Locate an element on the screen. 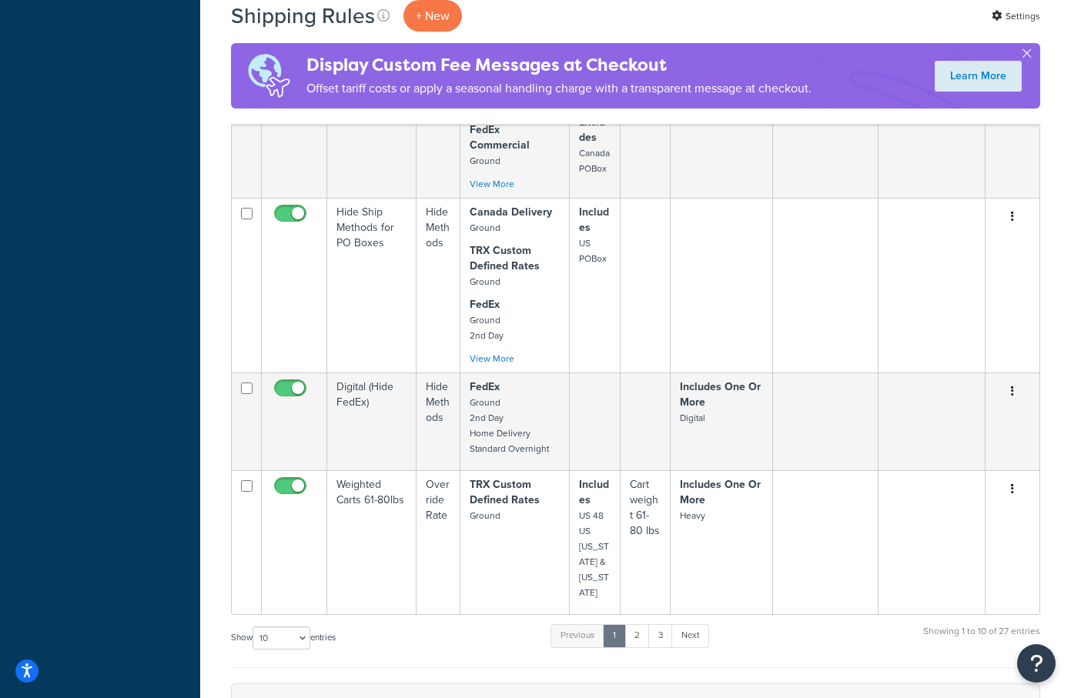 The image size is (1071, 698). small: Ground 2nd Day is located at coordinates (486, 328).